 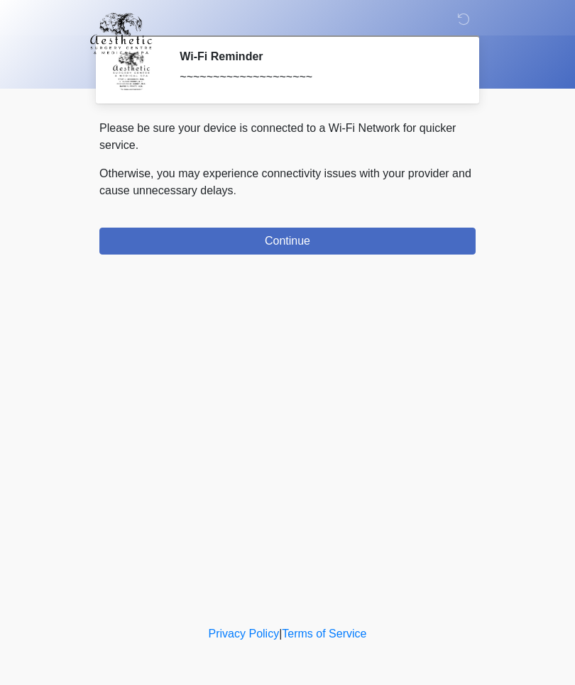 I want to click on a: Terms of Service, so click(x=324, y=634).